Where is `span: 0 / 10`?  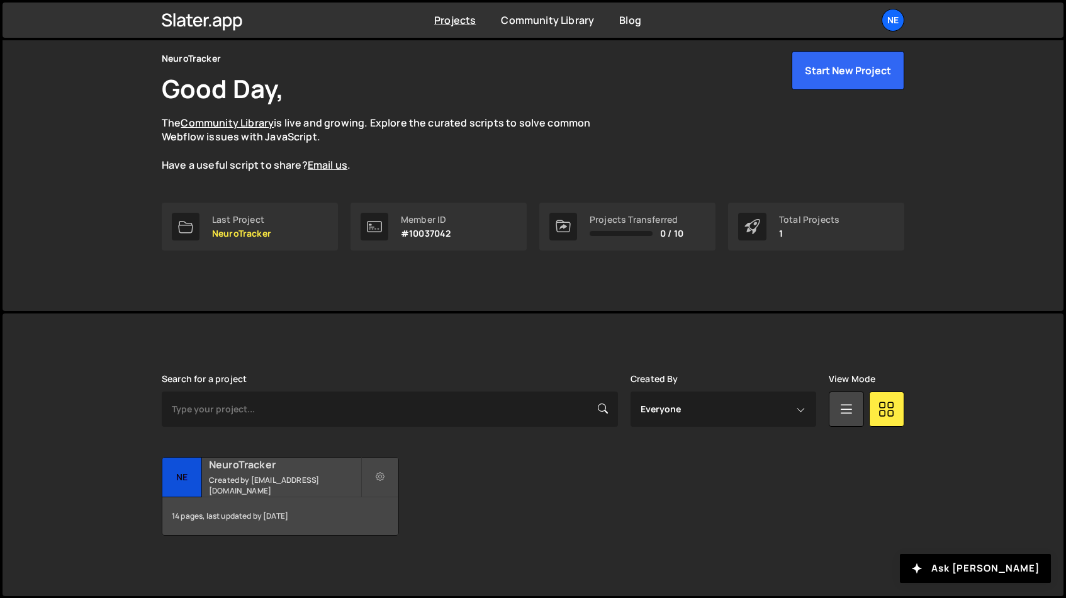
span: 0 / 10 is located at coordinates (671, 233).